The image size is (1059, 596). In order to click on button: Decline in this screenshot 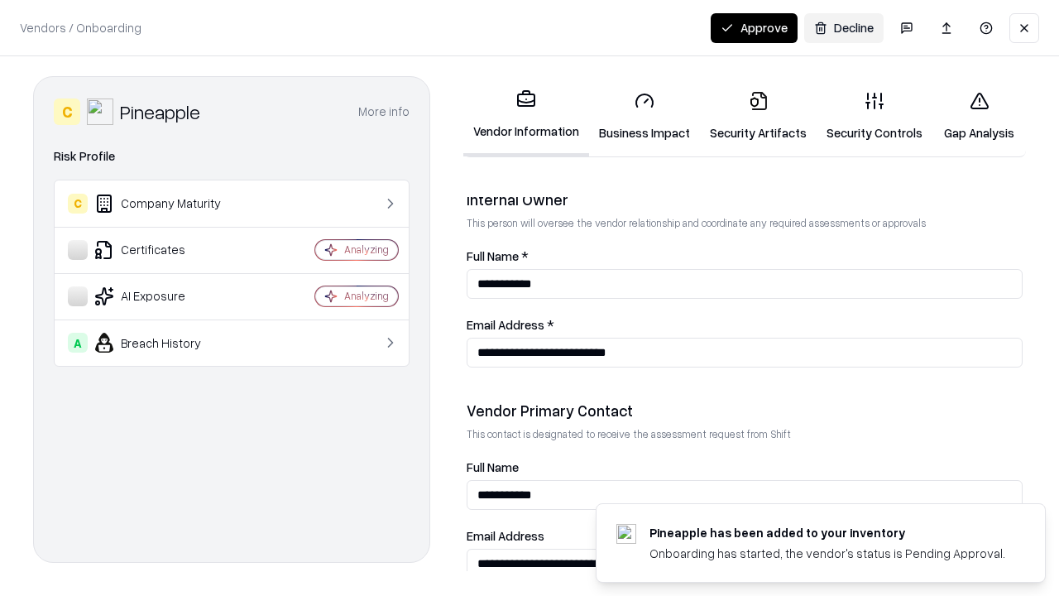, I will do `click(844, 28)`.